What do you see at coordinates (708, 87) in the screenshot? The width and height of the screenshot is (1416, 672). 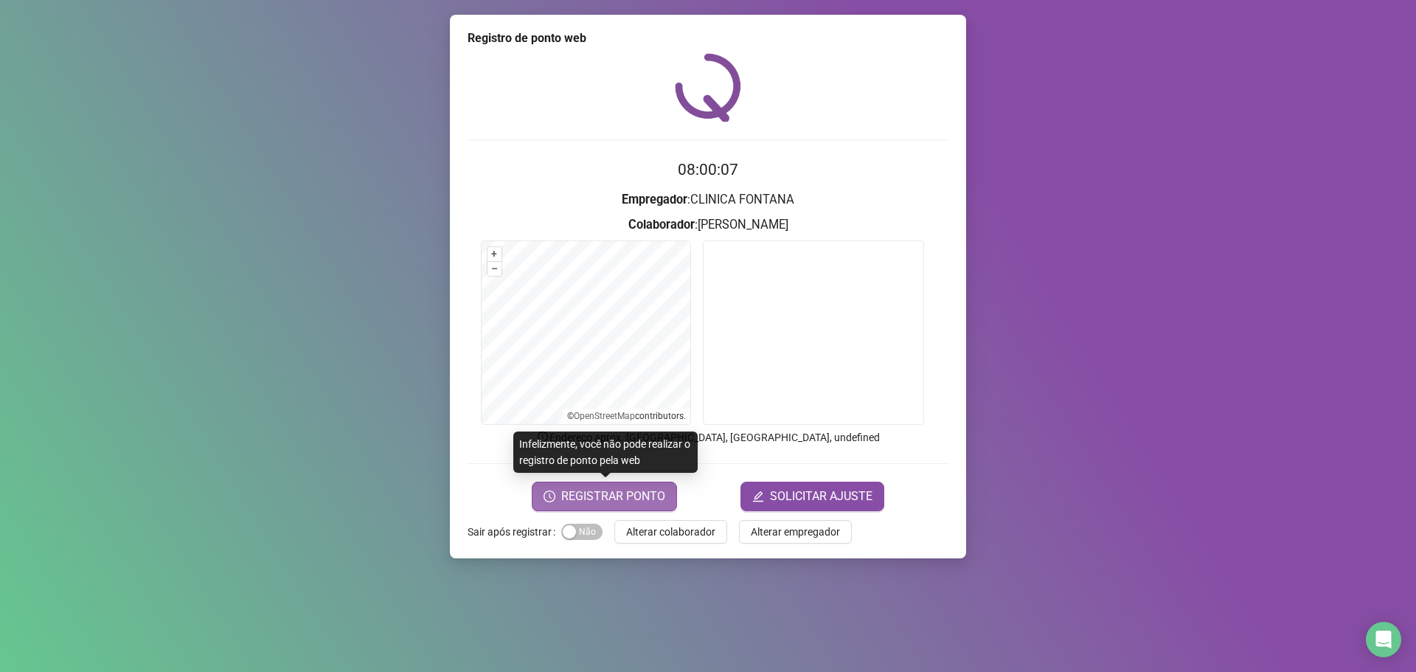 I see `img: QRPoint` at bounding box center [708, 87].